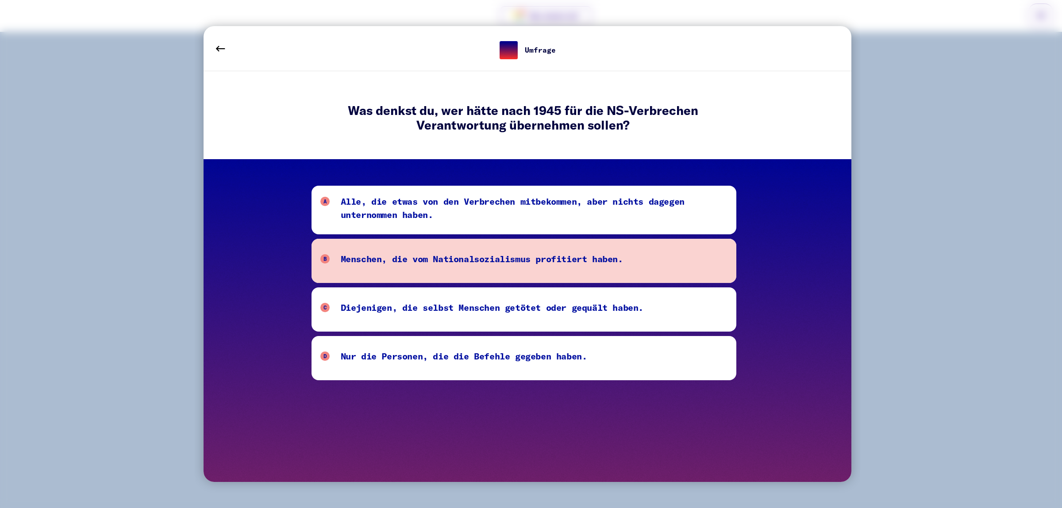 The image size is (1062, 508). Describe the element at coordinates (540, 50) in the screenshot. I see `div: Umfrage` at that location.